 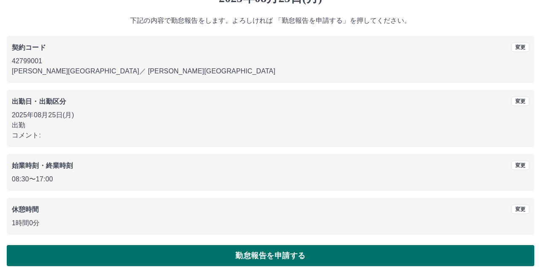 I want to click on button: 勤怠報告を申請する, so click(x=271, y=255).